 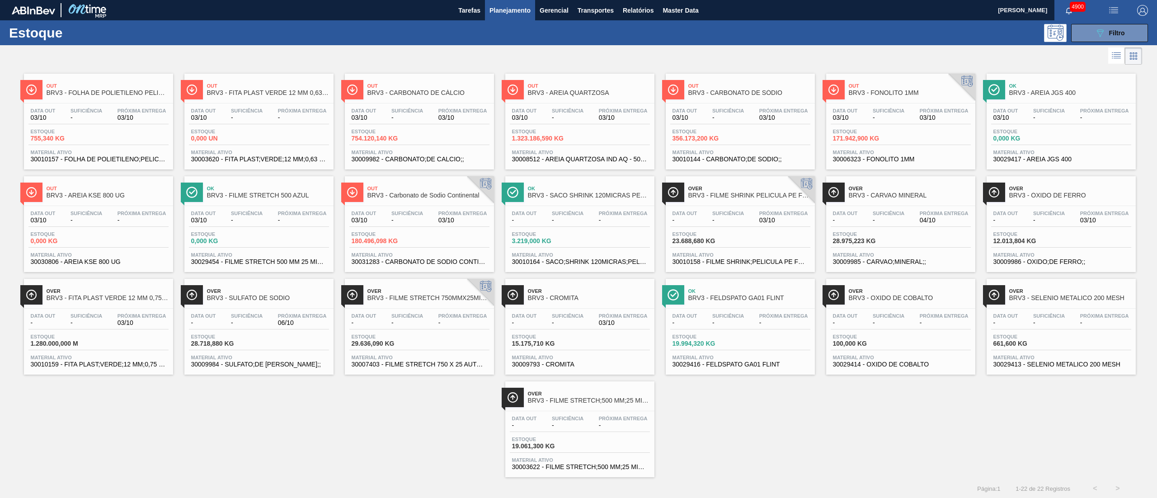 What do you see at coordinates (1060, 118) in the screenshot?
I see `a: ÍconeOkBRV3 - AREIA JGS 400Data out03/10Suficiência-Próxima Entrega-Estoque0,000 KGMaterial ativo...` at bounding box center [1060, 118].